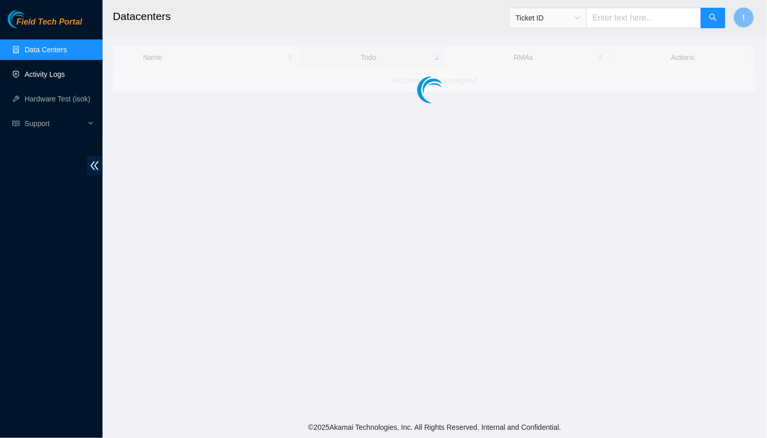 The image size is (767, 438). I want to click on span: search, so click(713, 18).